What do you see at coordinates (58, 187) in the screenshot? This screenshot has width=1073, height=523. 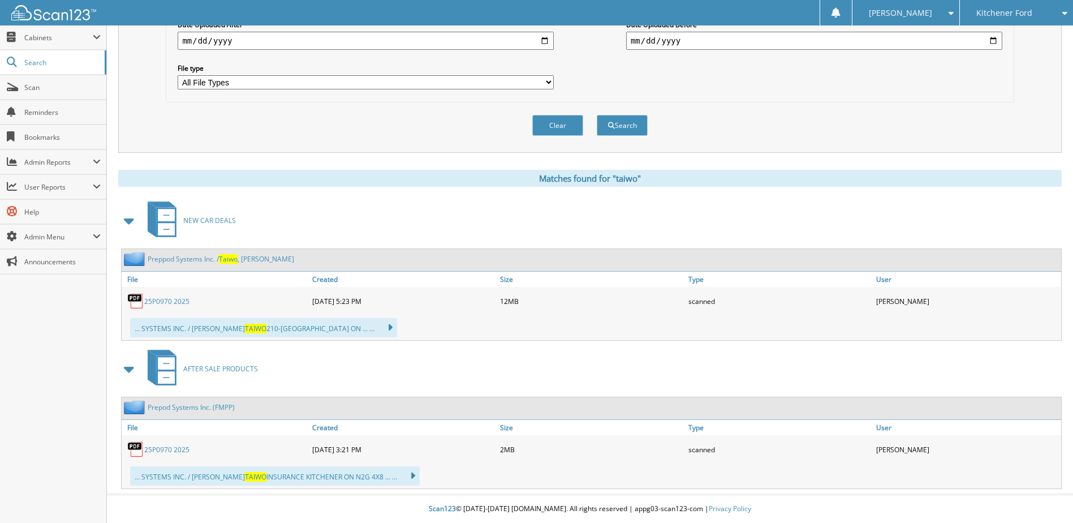 I see `span: User Reports` at bounding box center [58, 187].